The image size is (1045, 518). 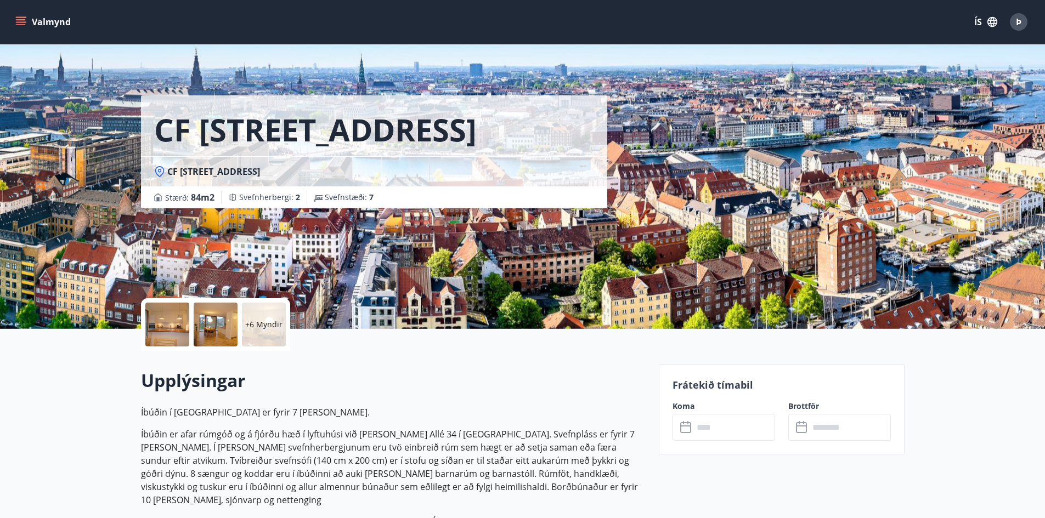 What do you see at coordinates (782, 385) in the screenshot?
I see `p: Frátekið tímabil` at bounding box center [782, 385].